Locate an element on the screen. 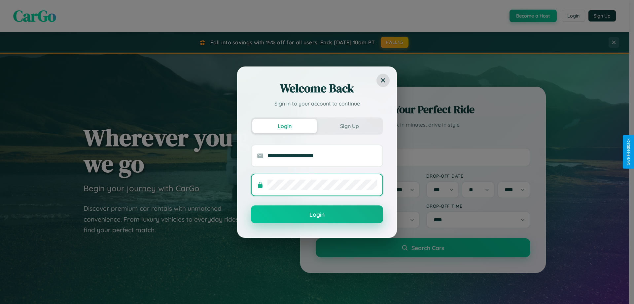  div: Give Feedback is located at coordinates (629, 152).